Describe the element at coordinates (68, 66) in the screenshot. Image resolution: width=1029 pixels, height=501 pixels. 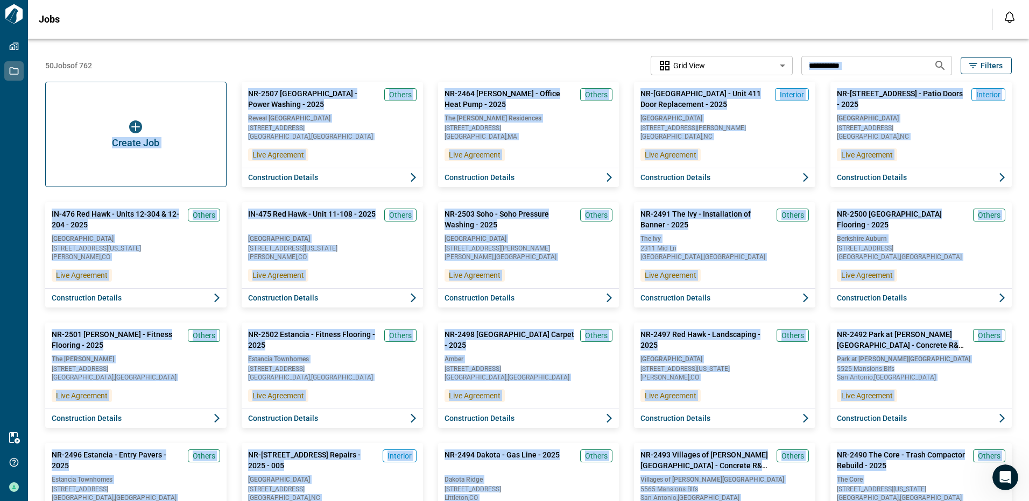
I see `span: 50 Jobs of 762` at that location.